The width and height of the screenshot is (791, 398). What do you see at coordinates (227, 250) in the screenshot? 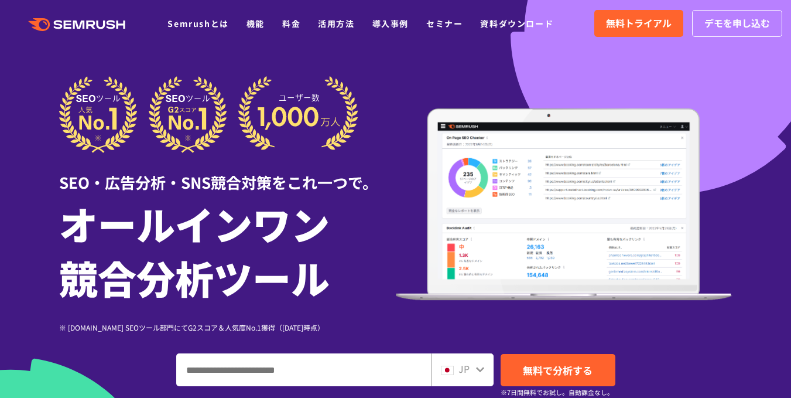
I see `h1: オールインワン 競合分析ツール` at bounding box center [227, 250].